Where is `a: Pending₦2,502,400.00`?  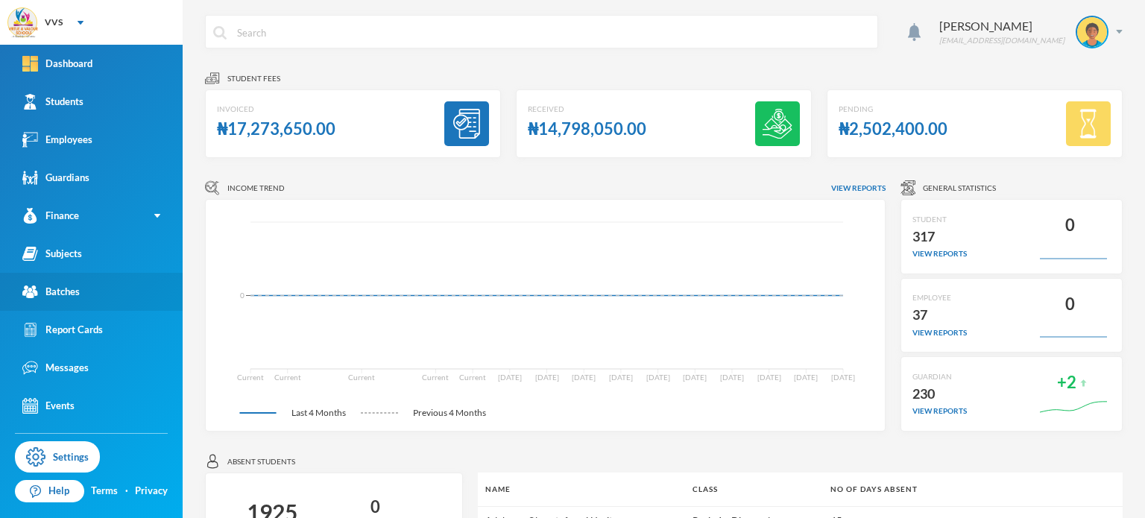
a: Pending₦2,502,400.00 is located at coordinates (975, 124).